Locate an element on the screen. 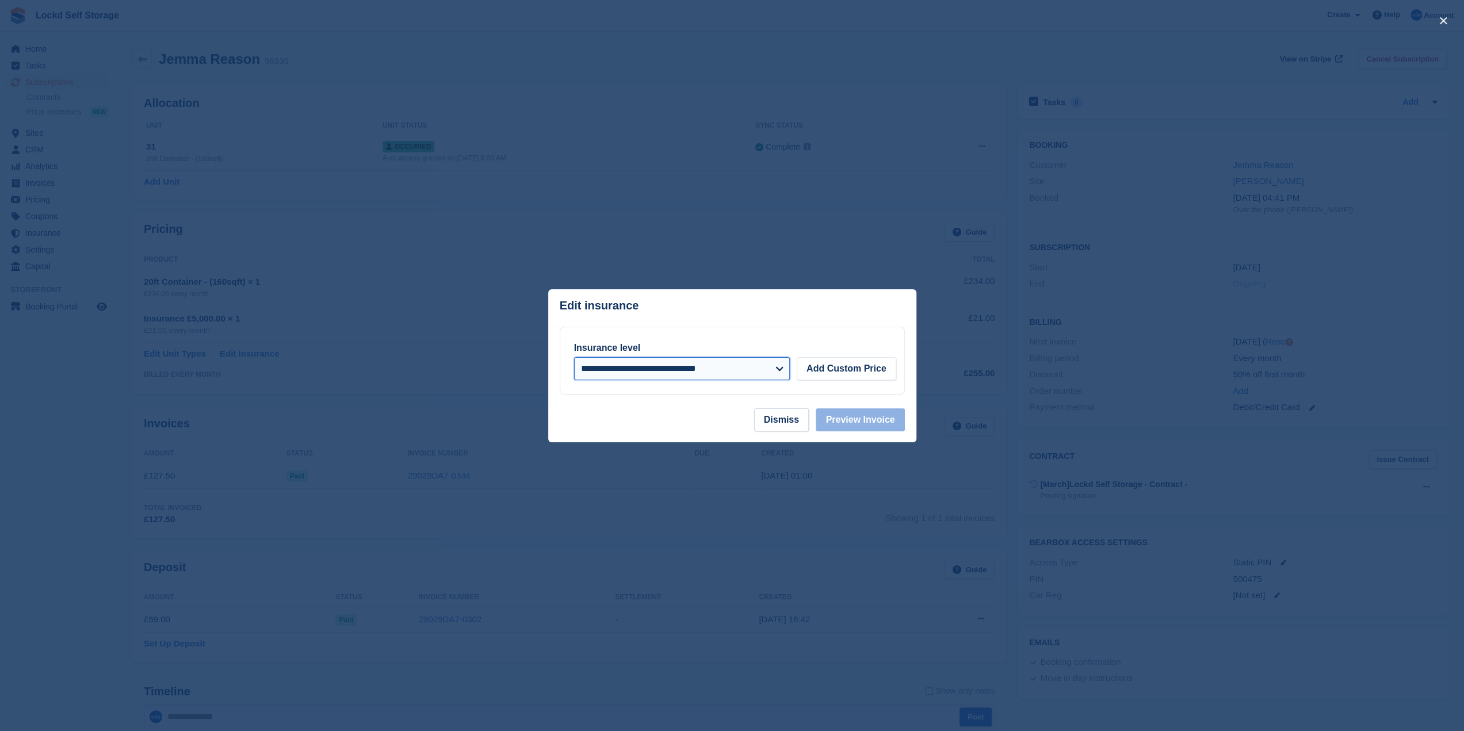 Image resolution: width=1464 pixels, height=731 pixels. button: Dismiss is located at coordinates (781, 420).